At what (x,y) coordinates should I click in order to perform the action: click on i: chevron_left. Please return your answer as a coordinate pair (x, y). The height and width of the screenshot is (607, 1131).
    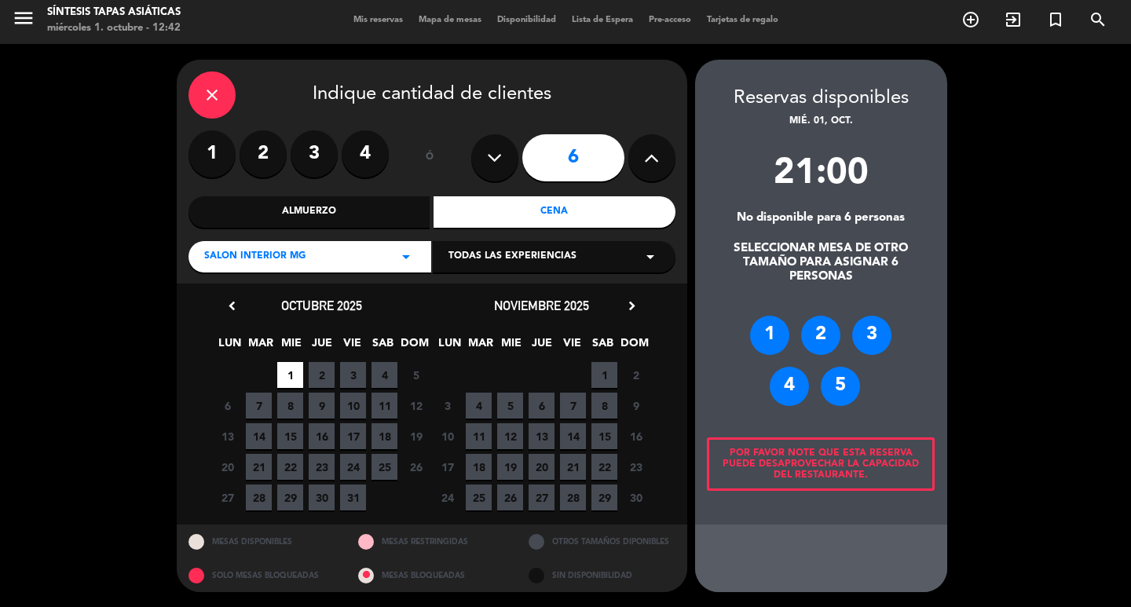
    Looking at the image, I should click on (232, 306).